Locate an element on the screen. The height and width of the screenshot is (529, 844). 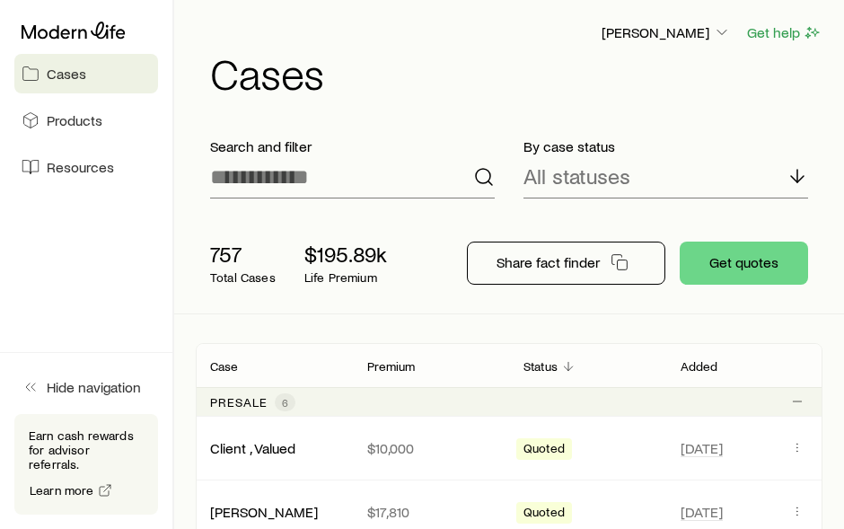
div: Earn cash rewards for advisor referrals.Learn more is located at coordinates (86, 464).